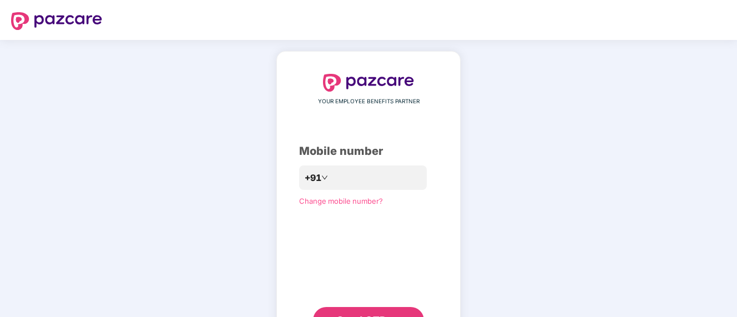 The width and height of the screenshot is (737, 317). What do you see at coordinates (368, 151) in the screenshot?
I see `div: Mobile number` at bounding box center [368, 151].